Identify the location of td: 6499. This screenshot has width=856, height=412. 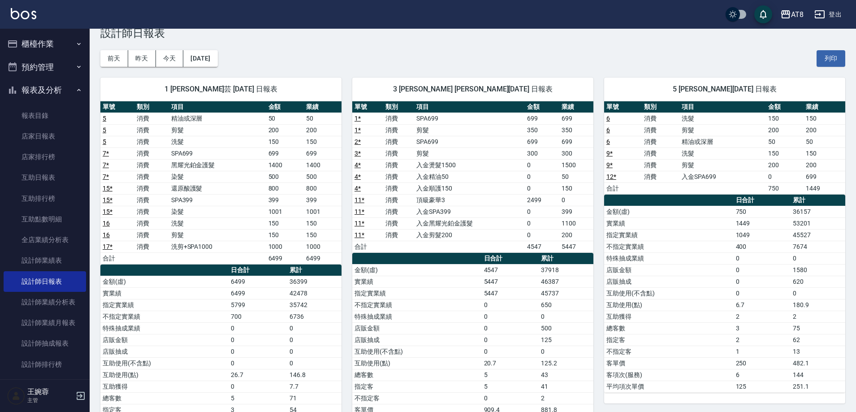
(258, 282).